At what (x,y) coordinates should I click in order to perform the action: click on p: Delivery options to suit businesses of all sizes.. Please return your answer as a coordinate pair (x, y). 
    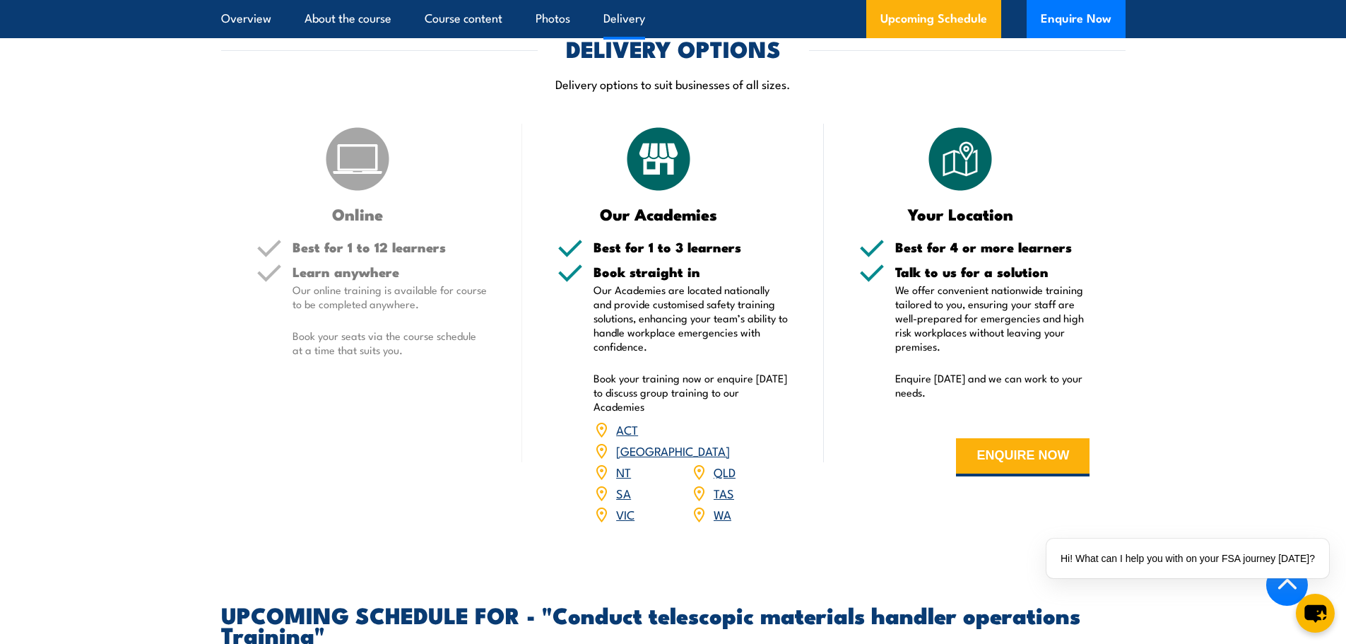
    Looking at the image, I should click on (673, 83).